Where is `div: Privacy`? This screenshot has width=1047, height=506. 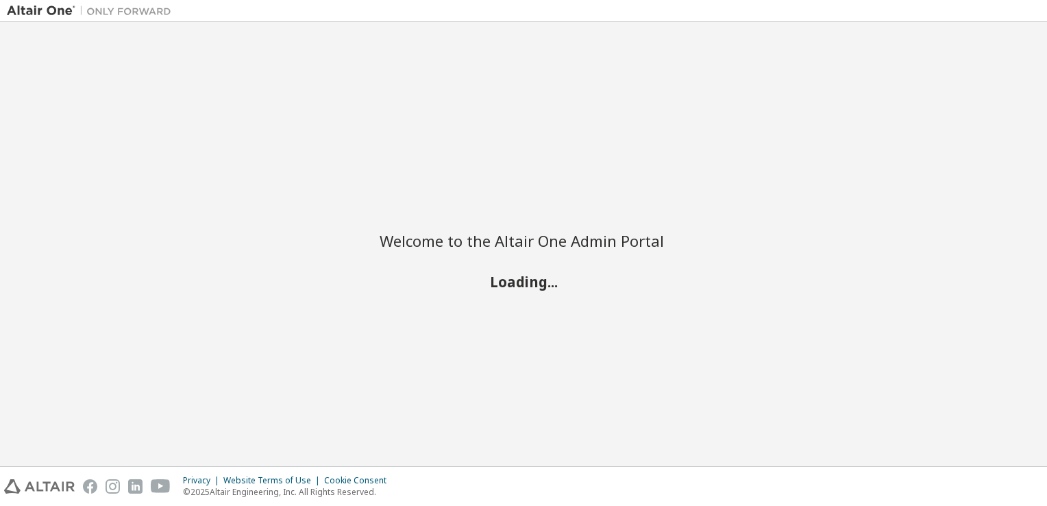 div: Privacy is located at coordinates (203, 480).